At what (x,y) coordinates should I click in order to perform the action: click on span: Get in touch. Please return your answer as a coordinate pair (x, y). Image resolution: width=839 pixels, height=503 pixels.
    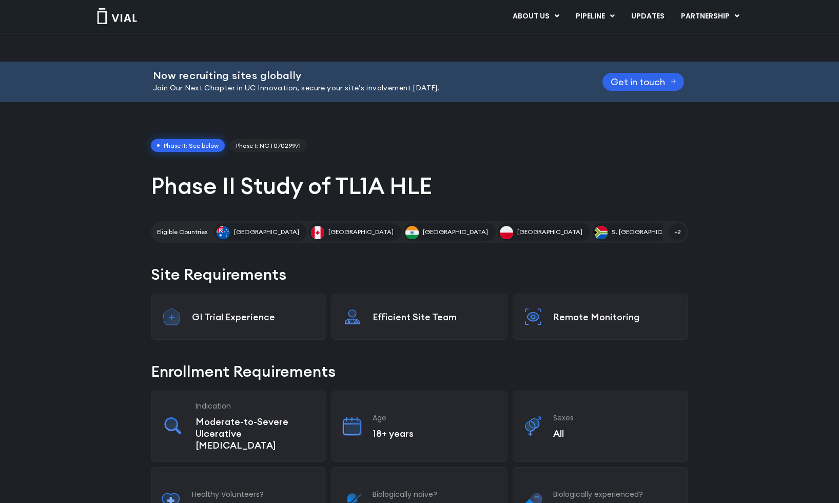
    Looking at the image, I should click on (638, 82).